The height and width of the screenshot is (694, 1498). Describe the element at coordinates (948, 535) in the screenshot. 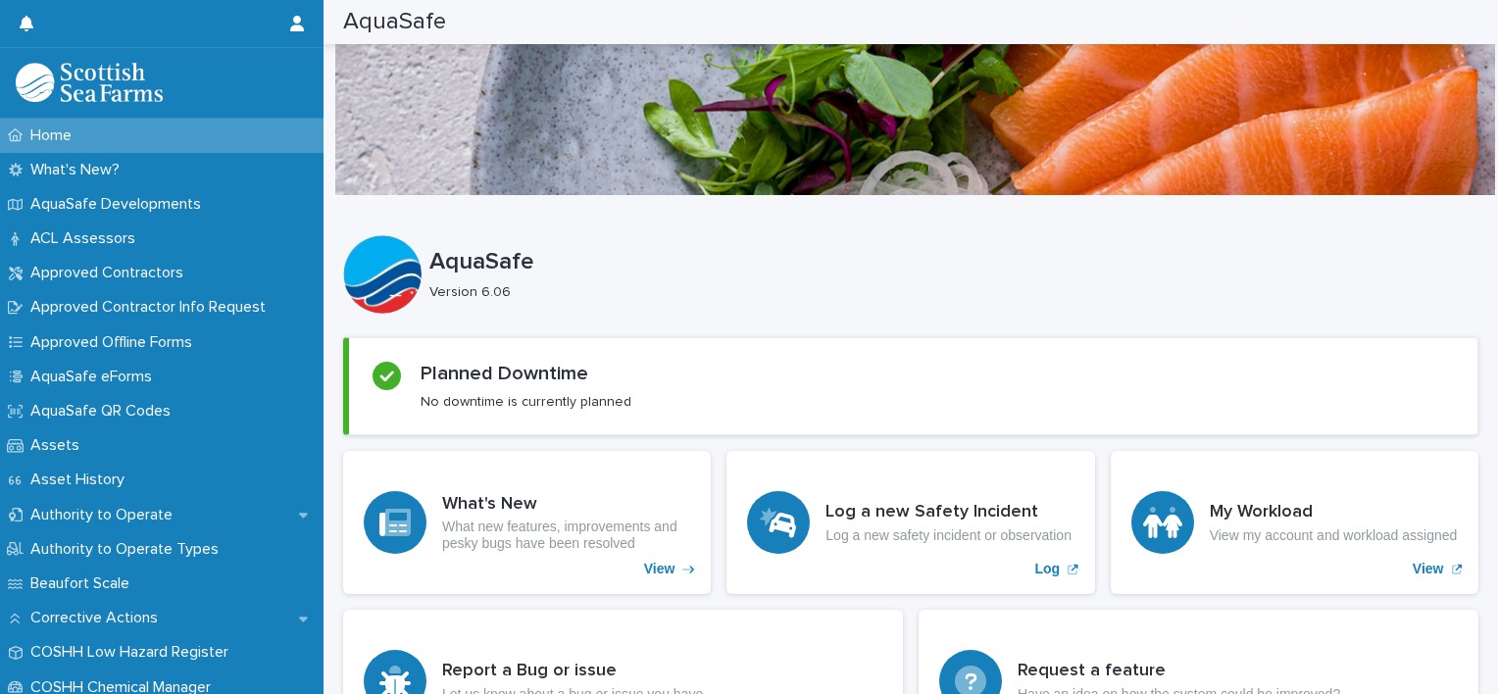

I see `p: Log a new safety incident or observation` at that location.